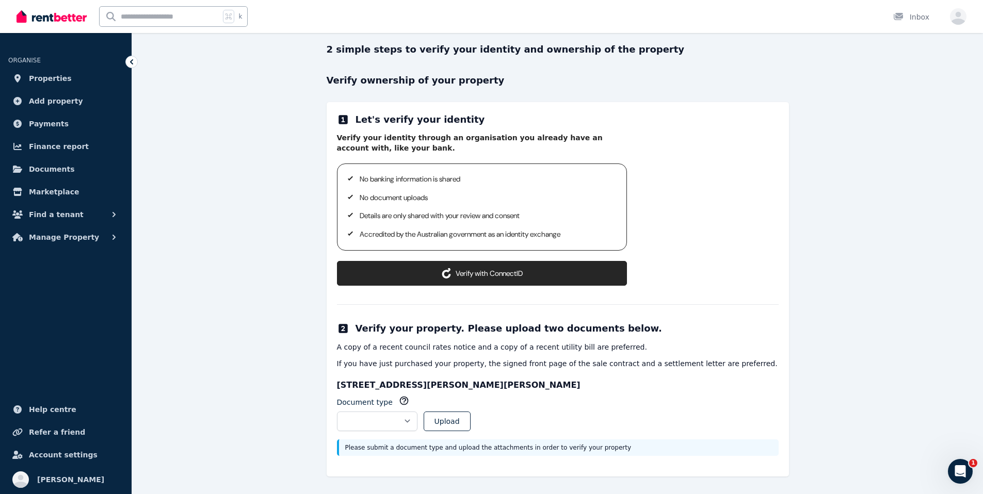 This screenshot has height=494, width=983. What do you see at coordinates (63, 455) in the screenshot?
I see `span: Account settings` at bounding box center [63, 455].